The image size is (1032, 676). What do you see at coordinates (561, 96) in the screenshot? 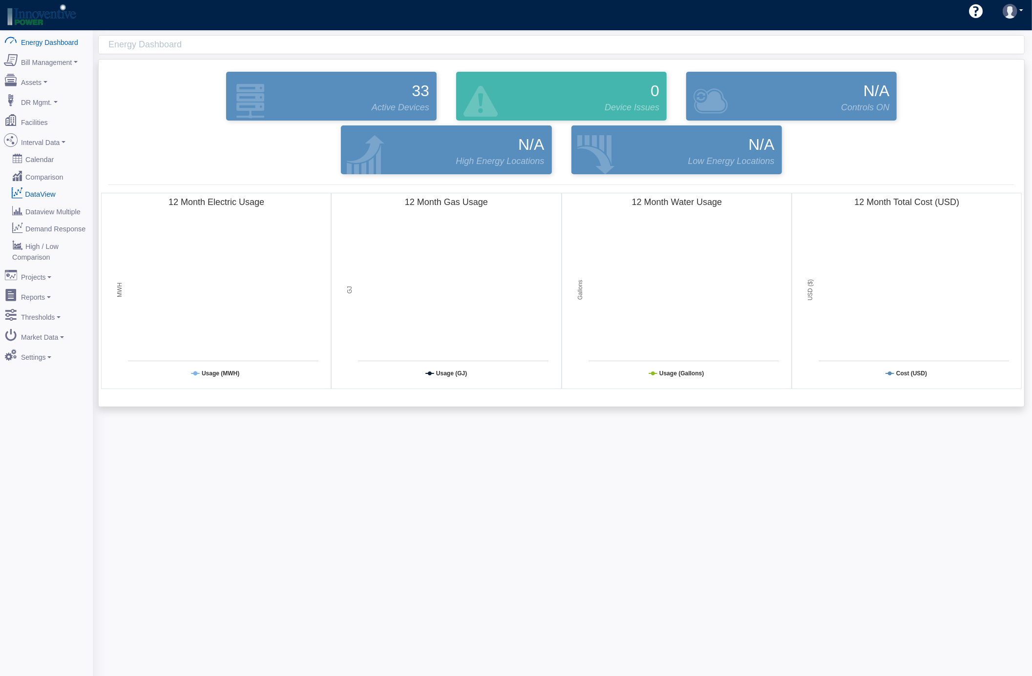
I see `div: Devices that are active and configured but are in an error state.` at bounding box center [561, 96].